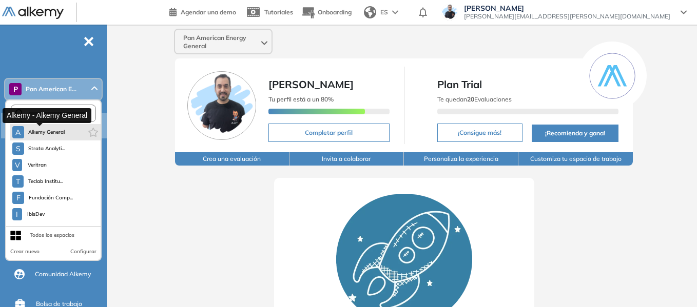 The width and height of the screenshot is (697, 307). What do you see at coordinates (232, 159) in the screenshot?
I see `button: Crea una evaluación` at bounding box center [232, 159].